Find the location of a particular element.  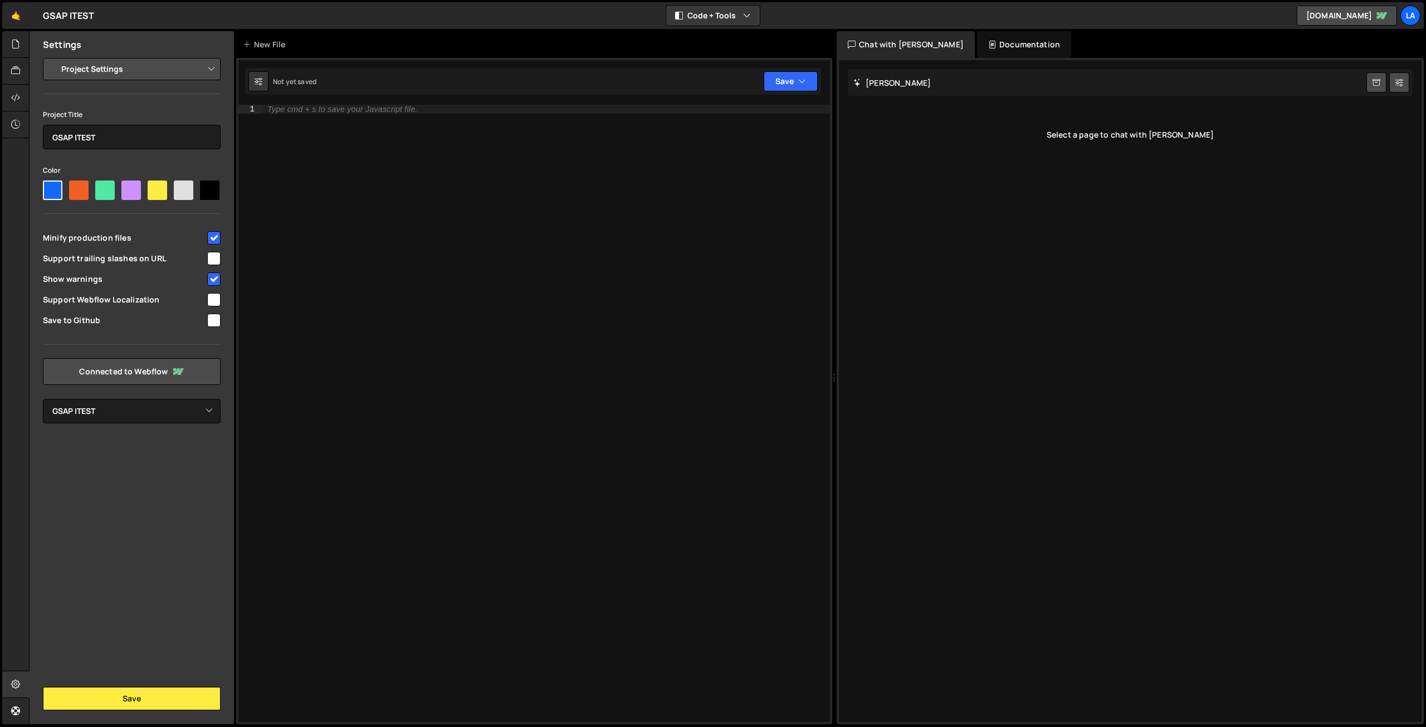

div: La is located at coordinates (1410, 16).